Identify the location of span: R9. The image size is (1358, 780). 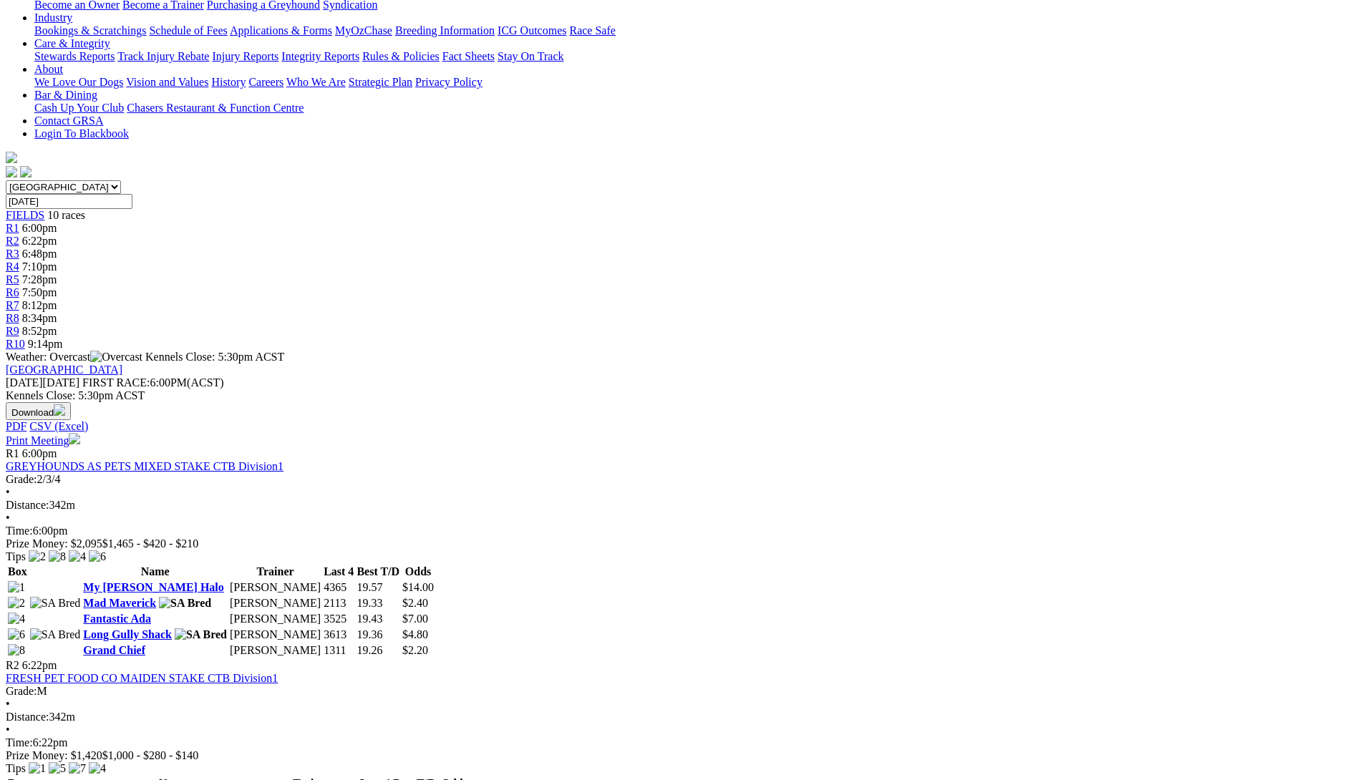
(12, 331).